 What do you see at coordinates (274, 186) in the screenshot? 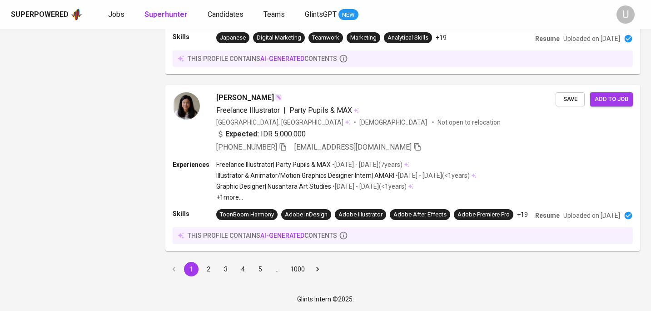
I see `p: Graphic Designer | Nusantara Art Studies` at bounding box center [274, 186].